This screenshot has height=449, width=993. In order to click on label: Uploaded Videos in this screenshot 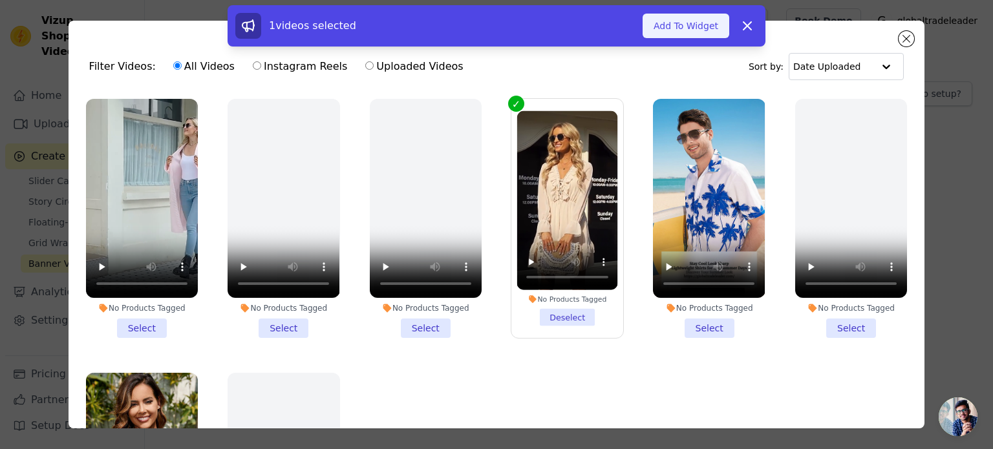, I will do `click(414, 67)`.